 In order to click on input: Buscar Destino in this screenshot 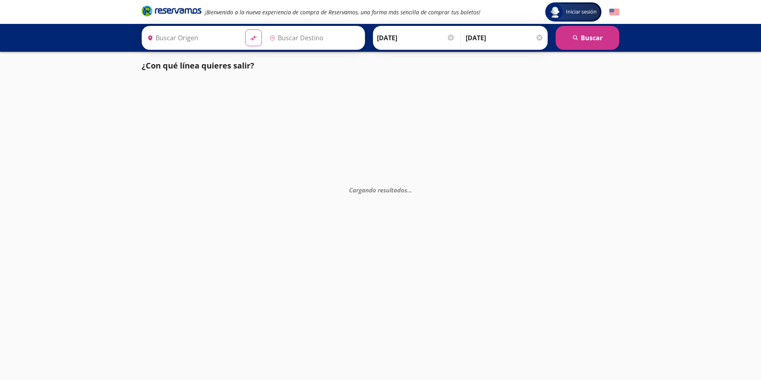, I will do `click(314, 38)`.